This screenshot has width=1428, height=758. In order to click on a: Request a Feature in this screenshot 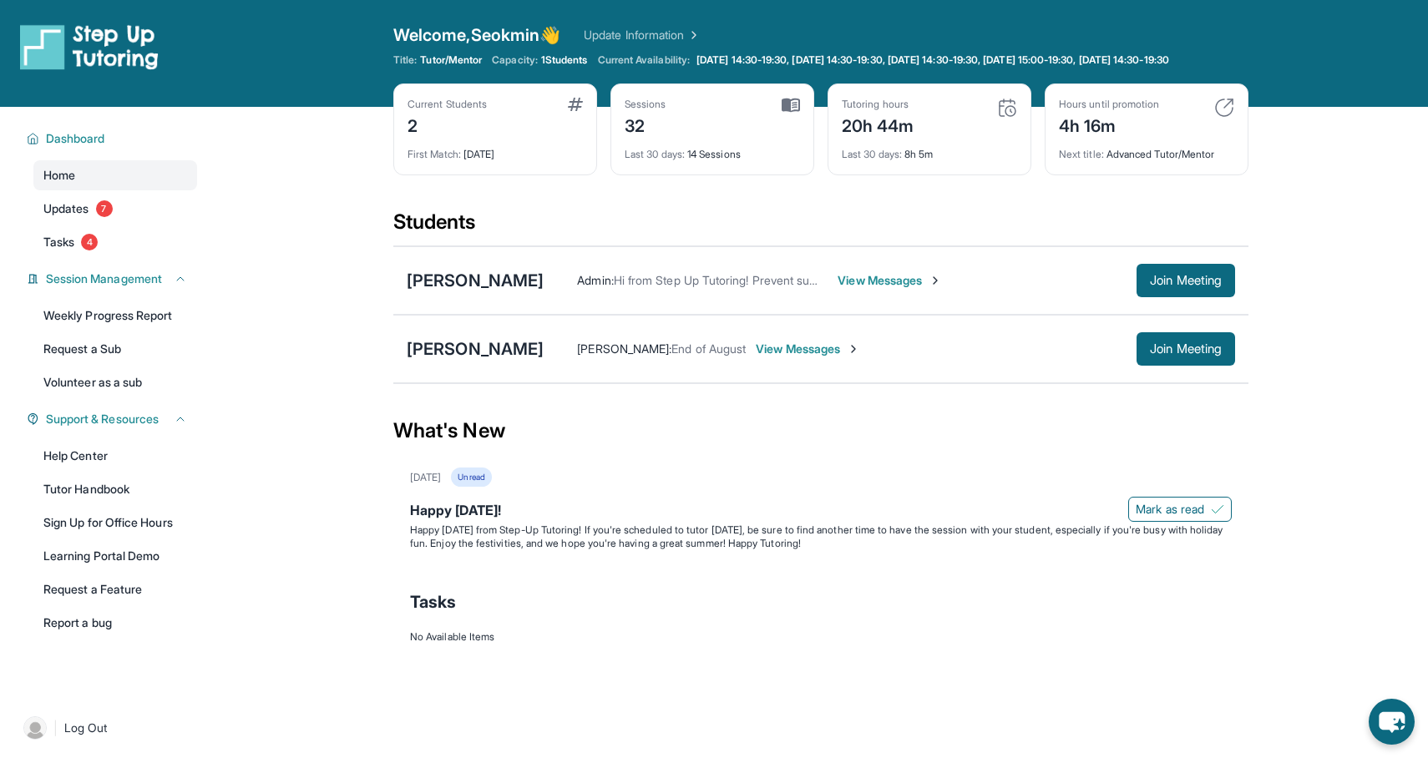, I will do `click(115, 589)`.